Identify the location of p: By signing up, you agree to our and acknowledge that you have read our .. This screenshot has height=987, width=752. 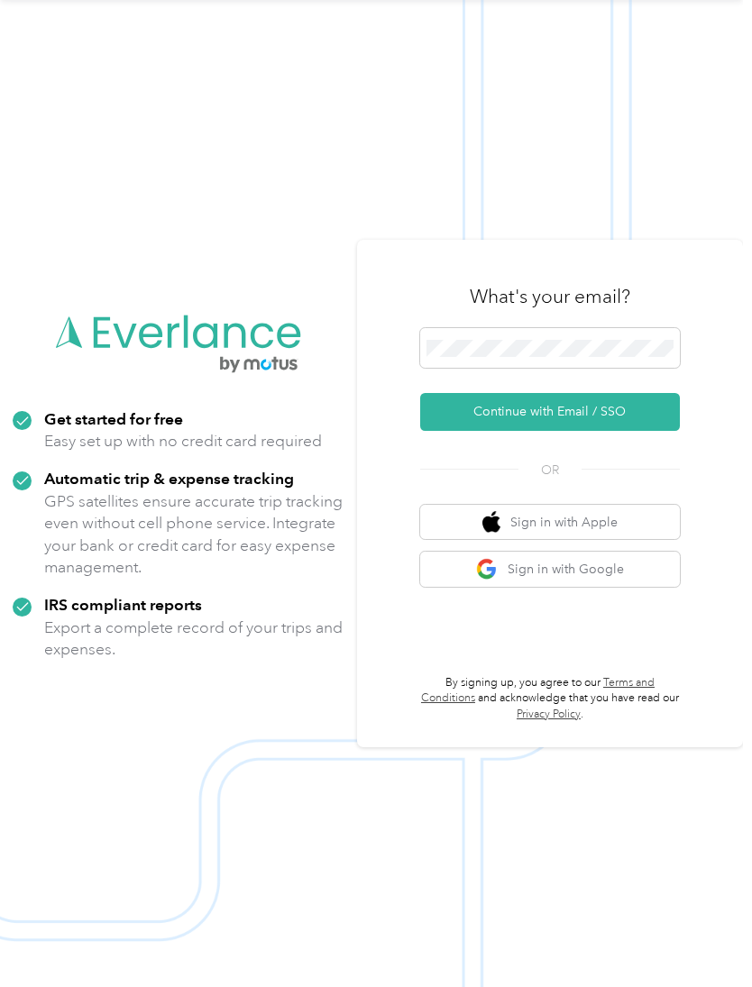
(550, 698).